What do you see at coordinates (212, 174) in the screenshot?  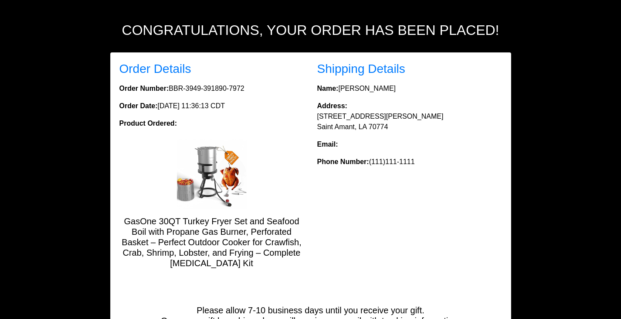 I see `img: GasOne 30QT Turkey Fryer Set and Seafood Boil with Propane Gas Burner, Perforated Basket – Perfec...` at bounding box center [212, 174].